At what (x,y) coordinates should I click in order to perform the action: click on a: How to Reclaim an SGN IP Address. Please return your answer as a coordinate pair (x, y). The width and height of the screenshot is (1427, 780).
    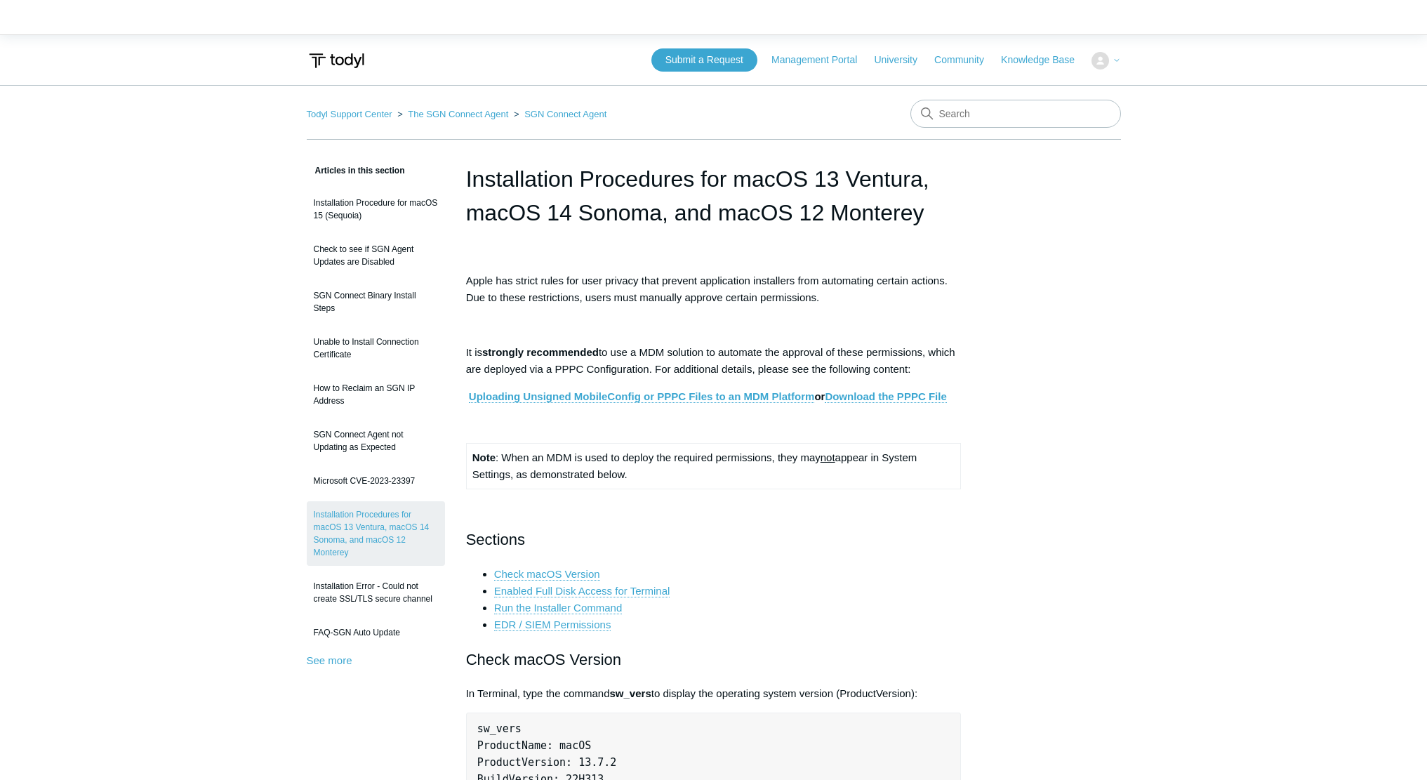
    Looking at the image, I should click on (376, 394).